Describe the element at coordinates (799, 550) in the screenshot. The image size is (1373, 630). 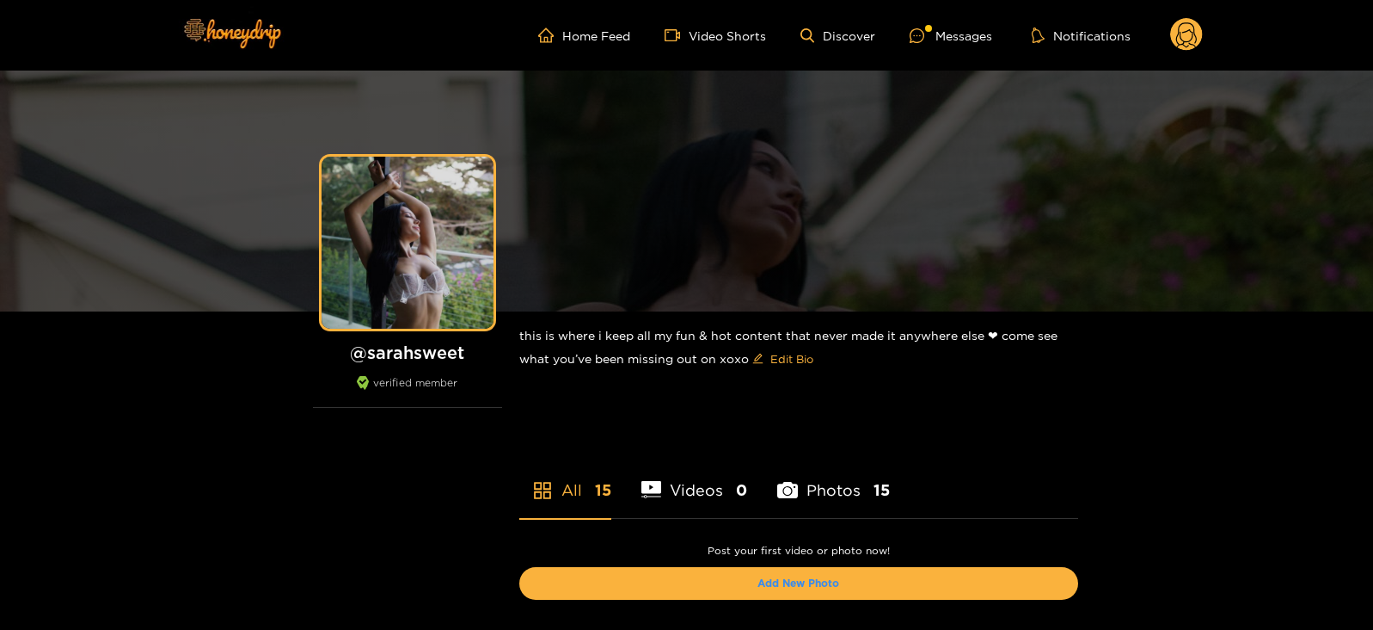
I see `p: Post your first video or photo now!` at that location.